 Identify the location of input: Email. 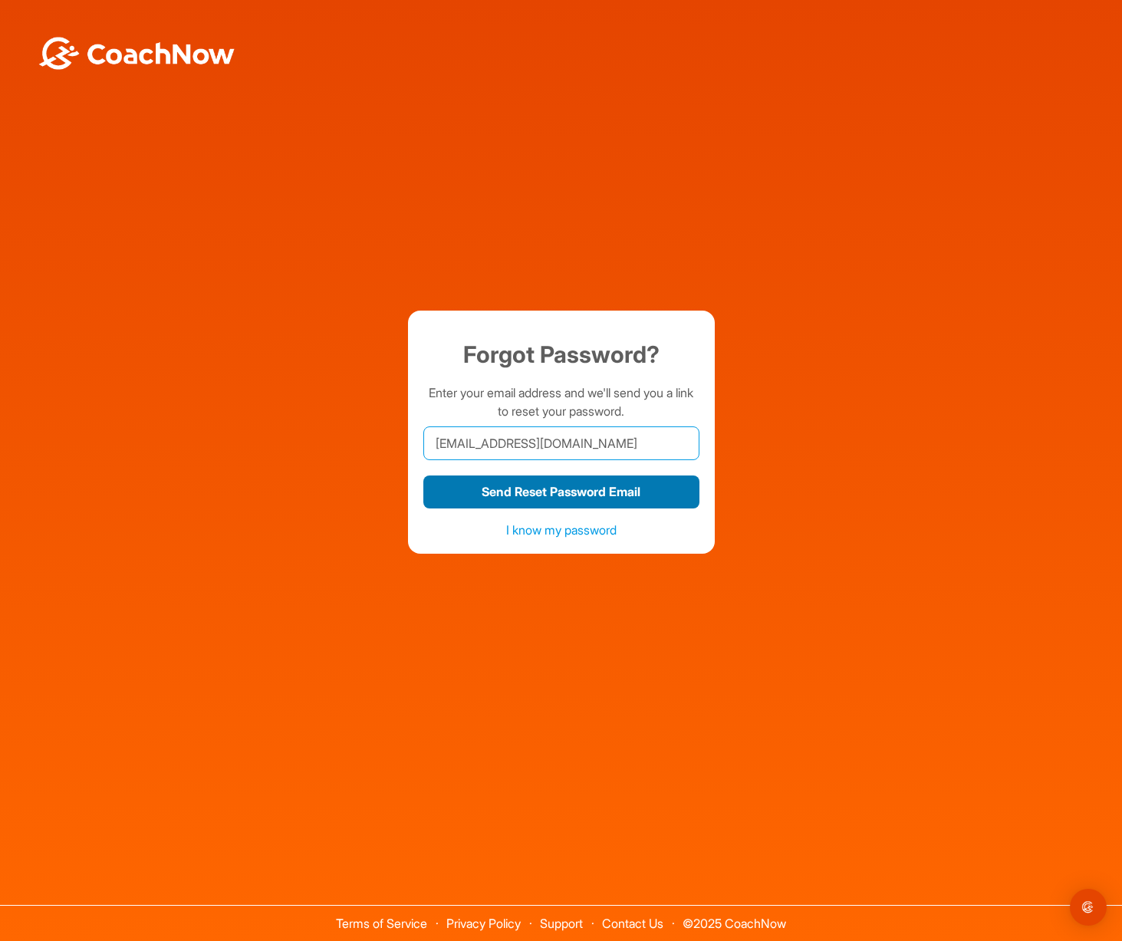
(562, 443).